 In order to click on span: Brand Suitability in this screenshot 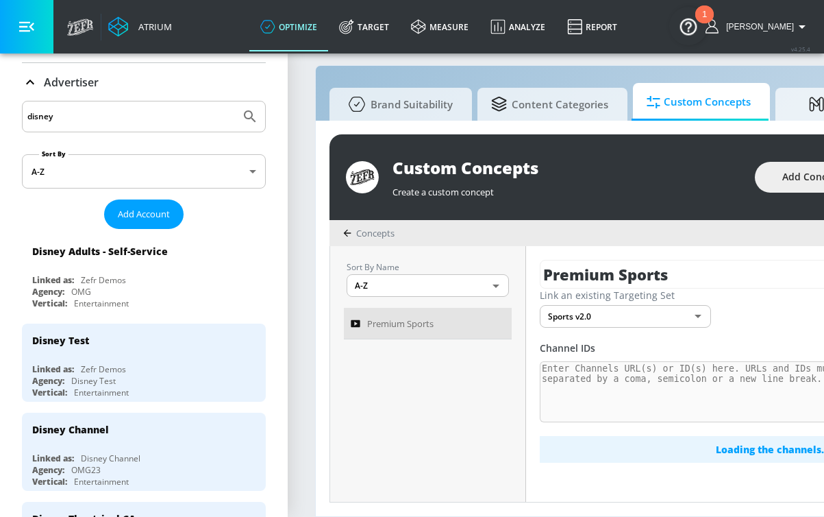, I will do `click(398, 104)`.